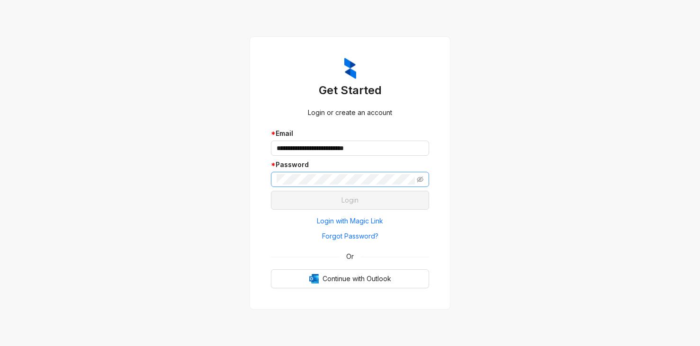 The height and width of the screenshot is (346, 700). Describe the element at coordinates (314, 279) in the screenshot. I see `img: Outlook` at that location.